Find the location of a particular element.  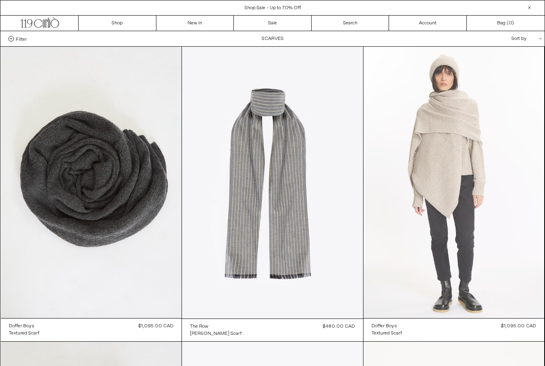

a: Search is located at coordinates (350, 23).